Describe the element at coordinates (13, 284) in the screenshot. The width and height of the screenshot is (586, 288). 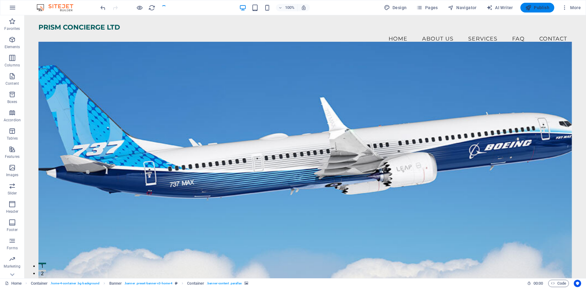
I see `a: Click to cancel selection. Double-click to open Pages` at that location.